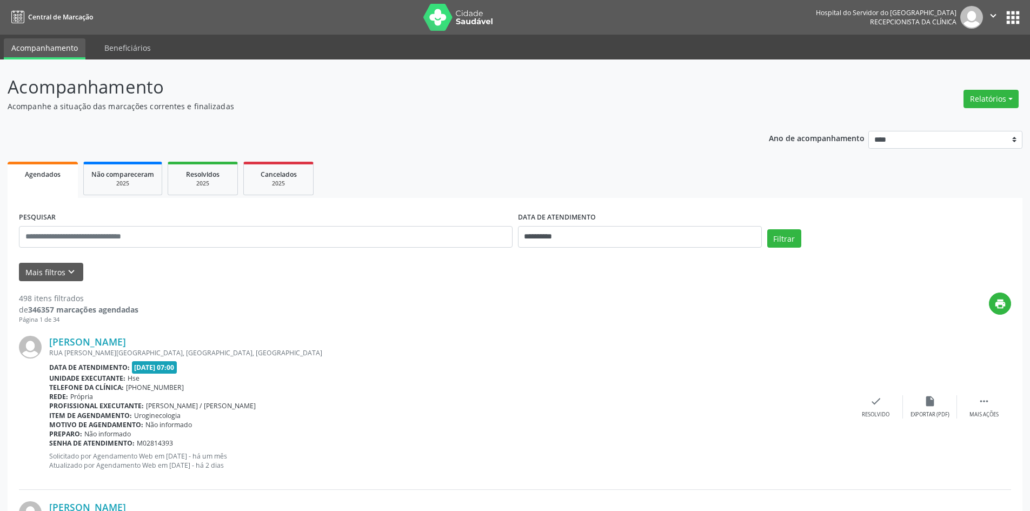  What do you see at coordinates (61, 17) in the screenshot?
I see `span: Central de Marcação` at bounding box center [61, 17].